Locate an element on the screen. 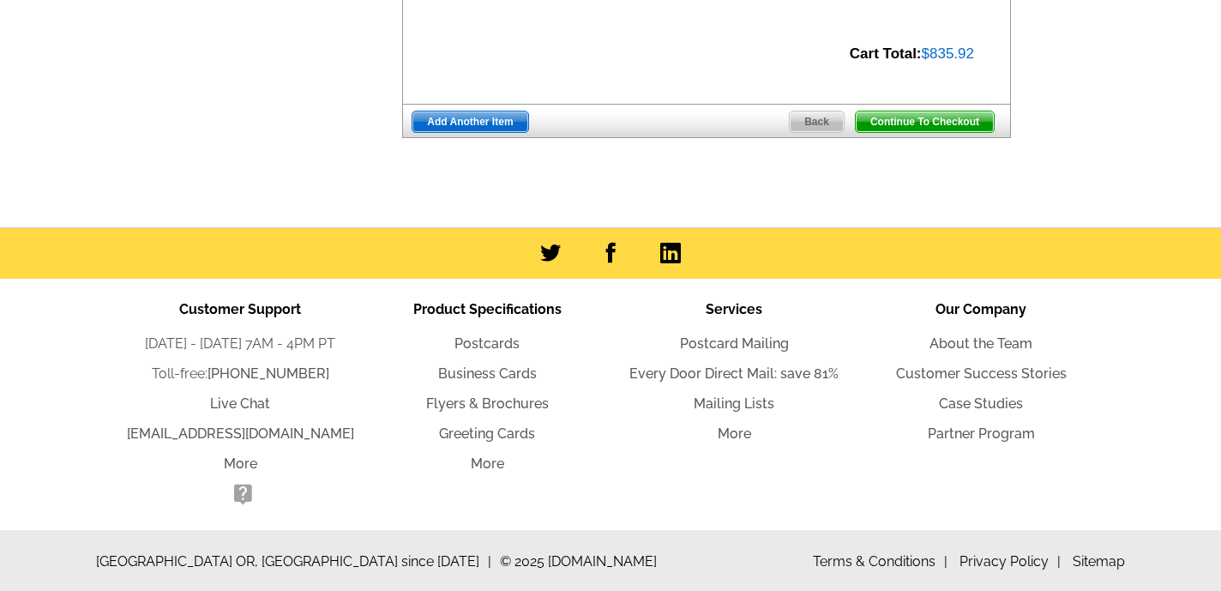 The image size is (1221, 591). a: Terms & Conditions is located at coordinates (879, 561).